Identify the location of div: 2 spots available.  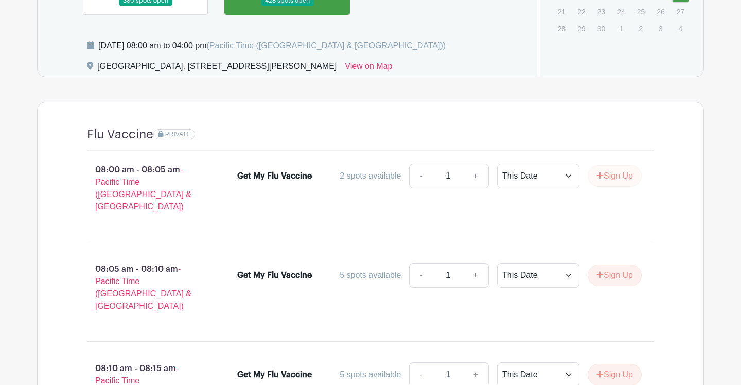
(370, 176).